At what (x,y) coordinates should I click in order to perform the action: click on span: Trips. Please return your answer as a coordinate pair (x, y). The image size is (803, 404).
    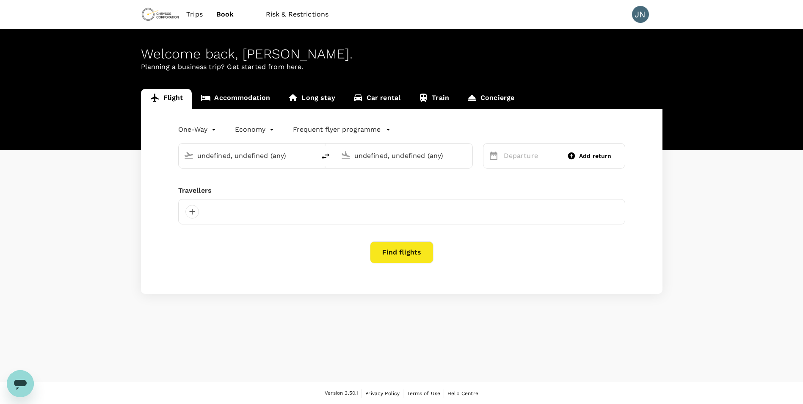
    Looking at the image, I should click on (194, 14).